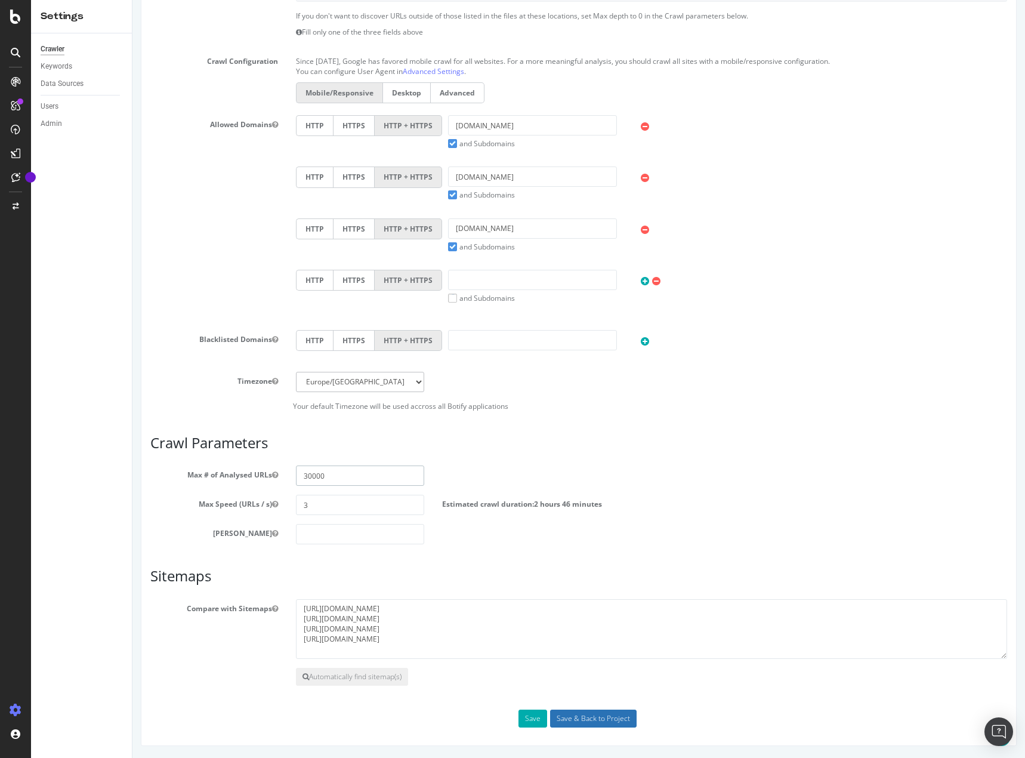 This screenshot has height=758, width=1025. I want to click on label: Allowed Domains, so click(82, 122).